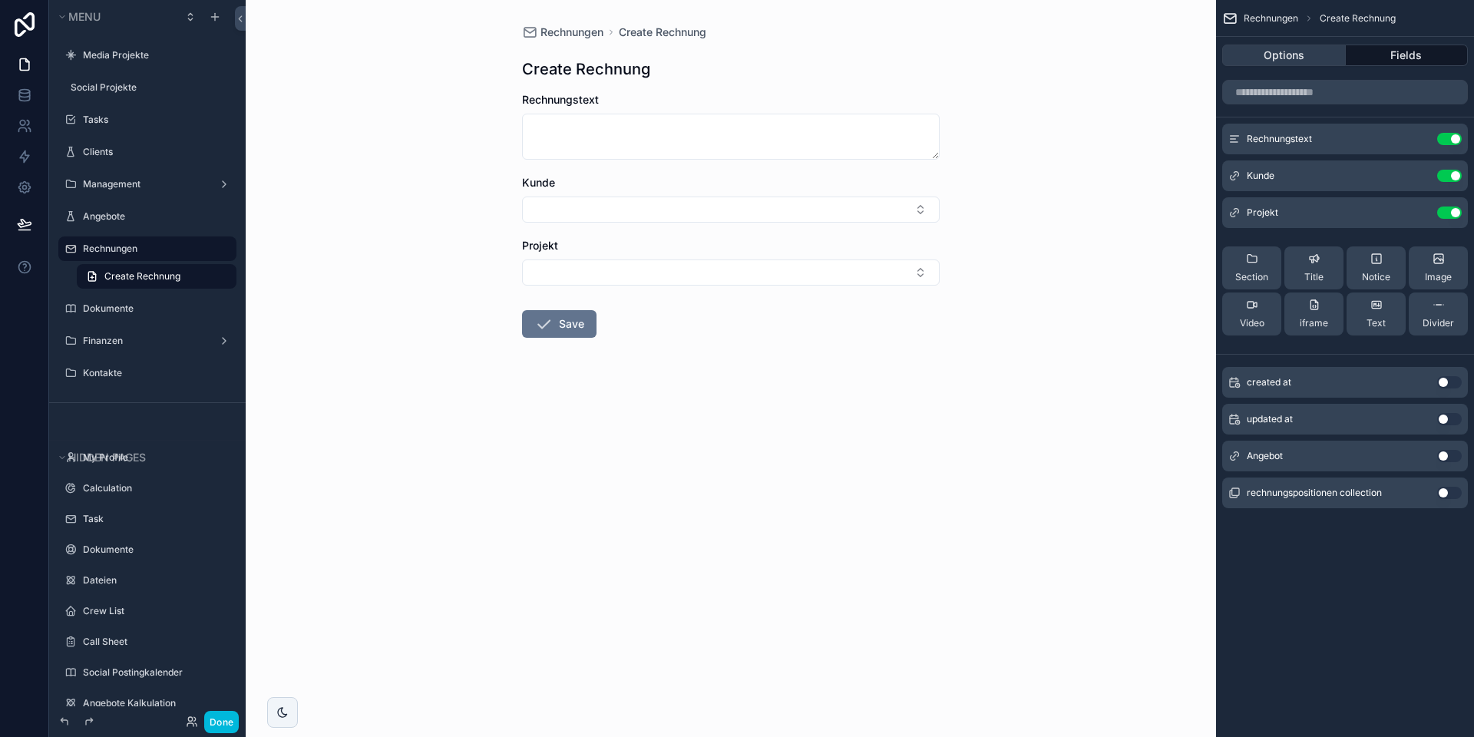 Image resolution: width=1474 pixels, height=737 pixels. I want to click on button: Menu, so click(115, 17).